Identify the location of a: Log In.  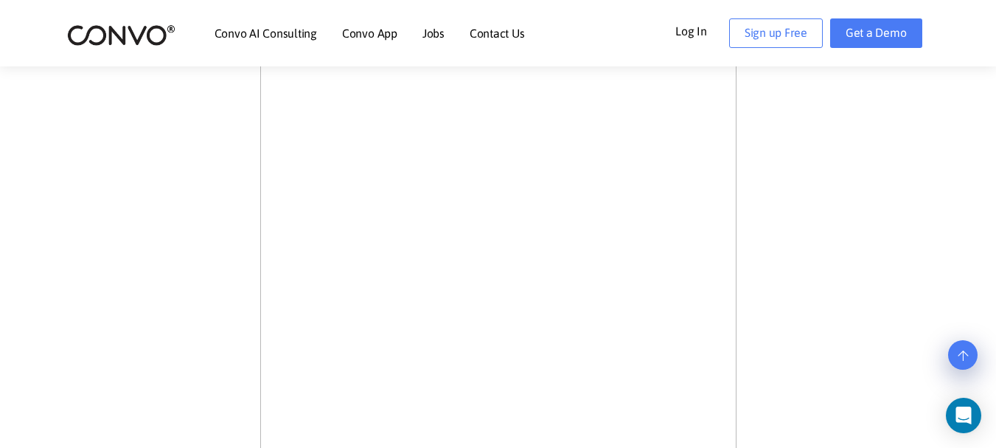
(702, 30).